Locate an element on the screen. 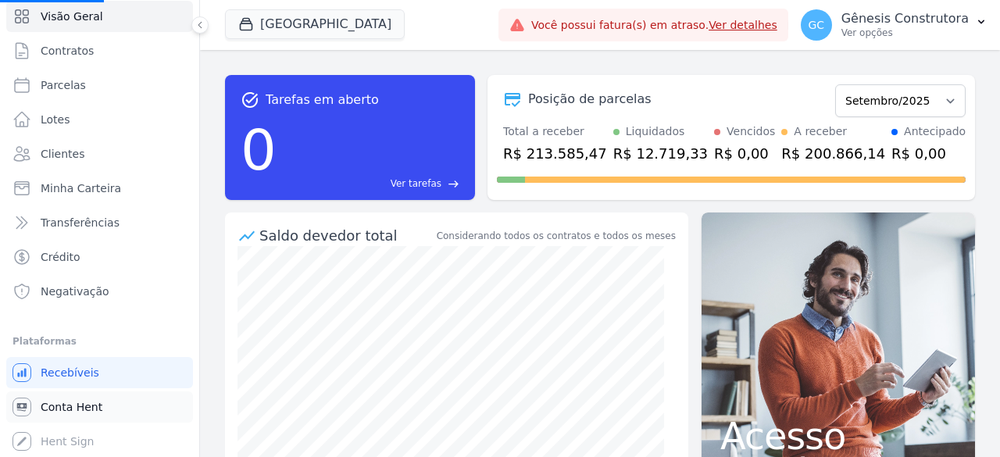  div: R$ 213.585,47 is located at coordinates (555, 153).